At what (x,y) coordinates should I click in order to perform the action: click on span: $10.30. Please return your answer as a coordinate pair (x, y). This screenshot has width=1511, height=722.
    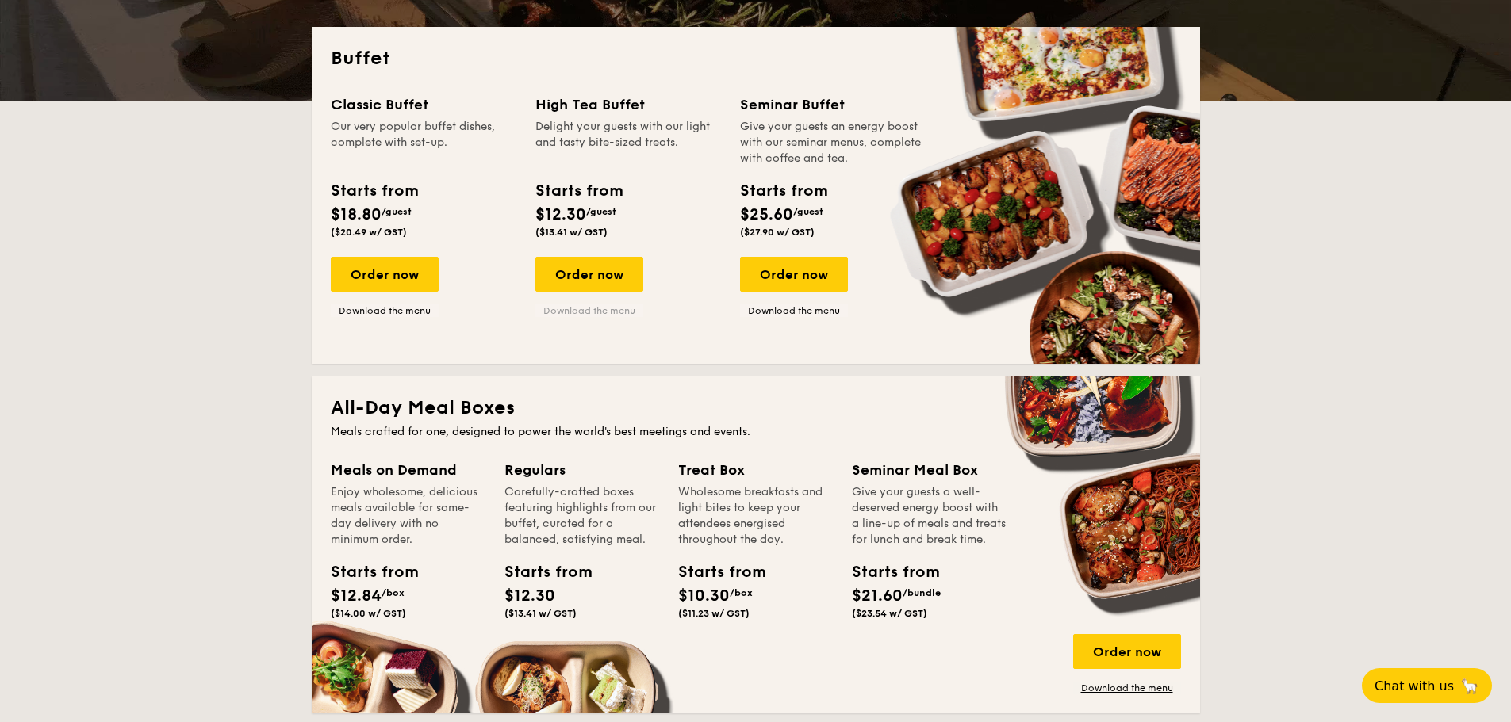
    Looking at the image, I should click on (703, 596).